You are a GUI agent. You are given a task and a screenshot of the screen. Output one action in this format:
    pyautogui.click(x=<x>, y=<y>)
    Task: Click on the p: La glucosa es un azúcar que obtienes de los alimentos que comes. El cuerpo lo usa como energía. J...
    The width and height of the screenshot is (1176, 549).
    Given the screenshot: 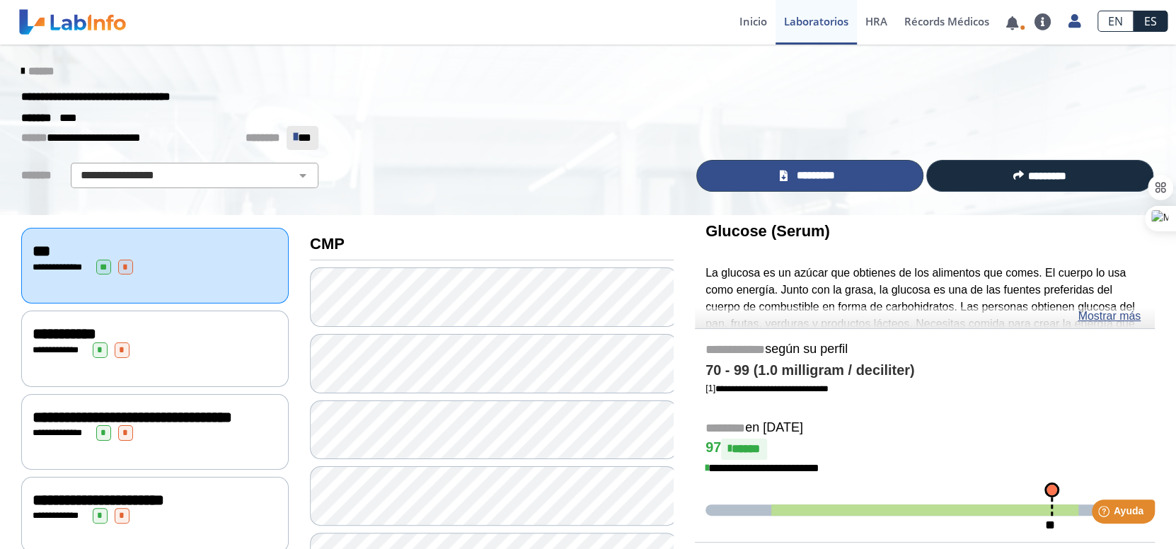 What is the action you would take?
    pyautogui.click(x=924, y=315)
    